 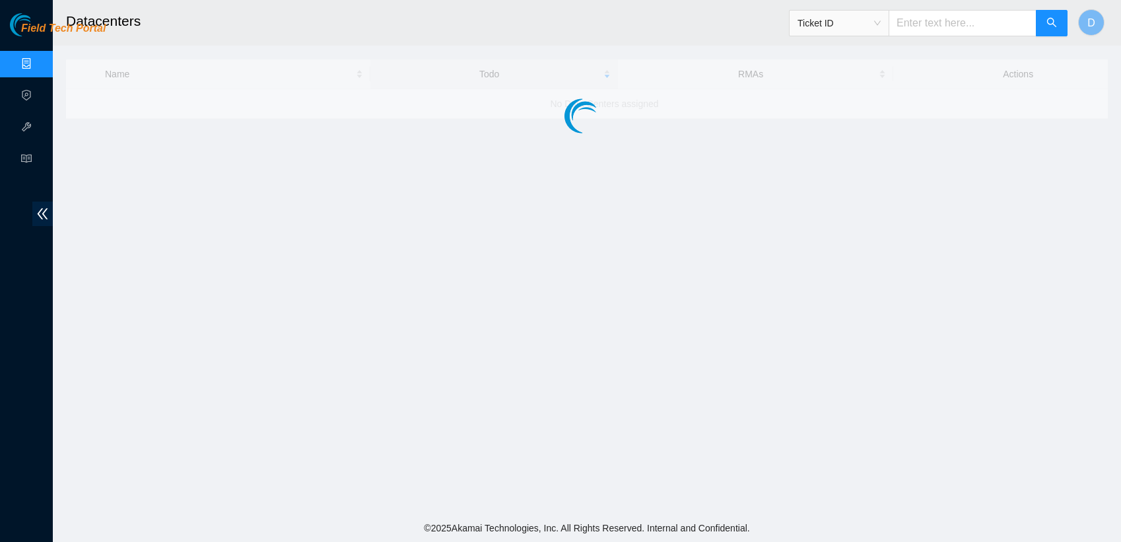 I want to click on img: Akamai Technologies, so click(x=38, y=24).